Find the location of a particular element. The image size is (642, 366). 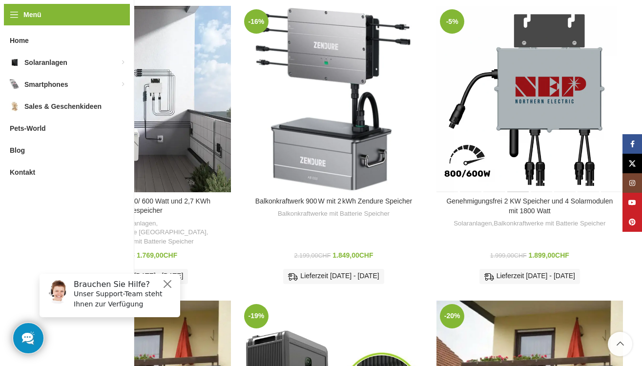

a: YouTube Social Link is located at coordinates (632, 202).